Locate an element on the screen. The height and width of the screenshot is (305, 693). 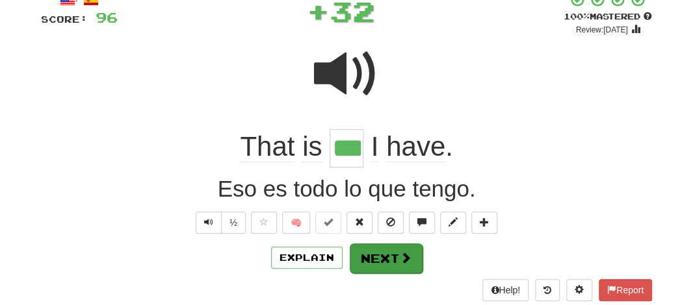
button: ½ is located at coordinates (233, 223).